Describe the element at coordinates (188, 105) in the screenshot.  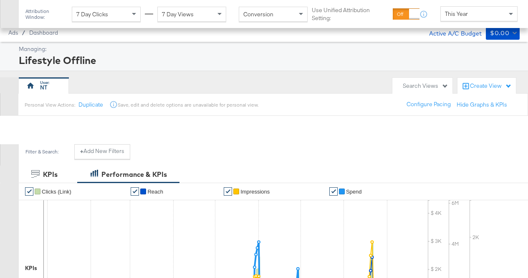
I see `div: Save, edit and delete options are unavailable for personal view.` at that location.